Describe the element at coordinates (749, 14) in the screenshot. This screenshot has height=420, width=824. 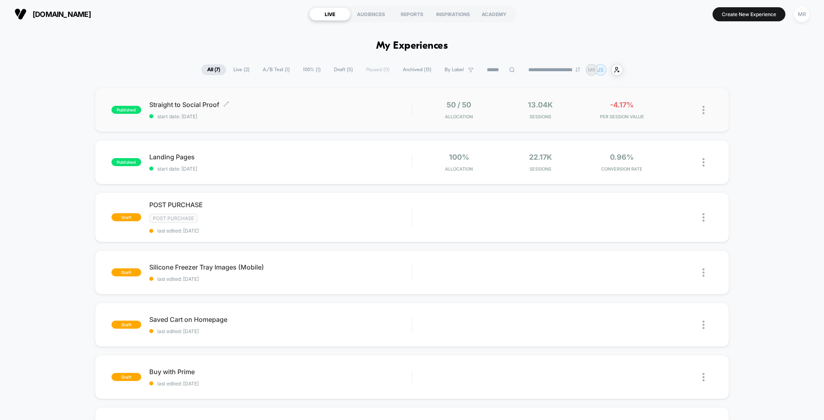
I see `button: Create New Experience` at that location.